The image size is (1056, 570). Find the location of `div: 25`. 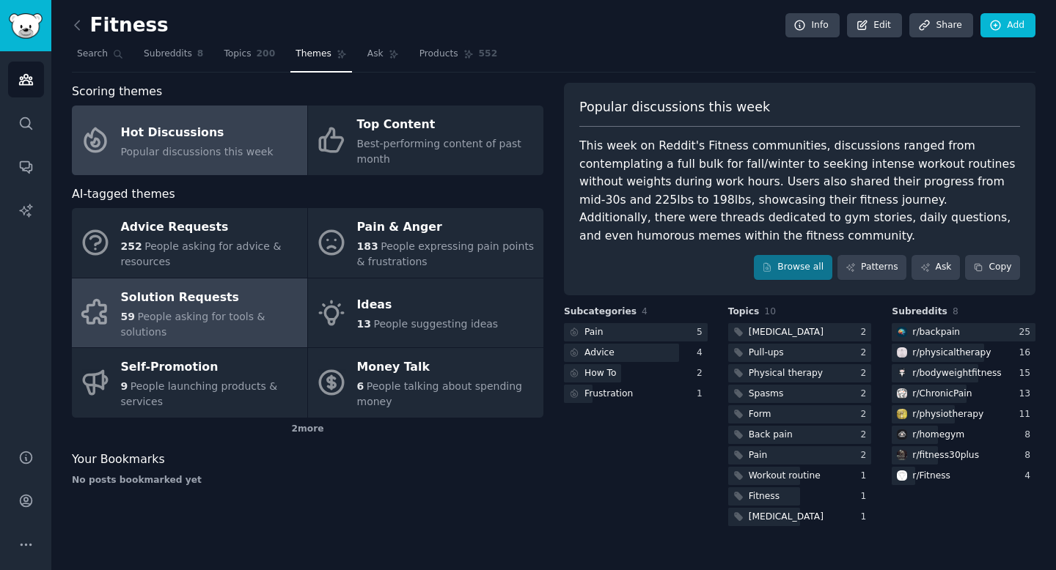

div: 25 is located at coordinates (1026, 333).